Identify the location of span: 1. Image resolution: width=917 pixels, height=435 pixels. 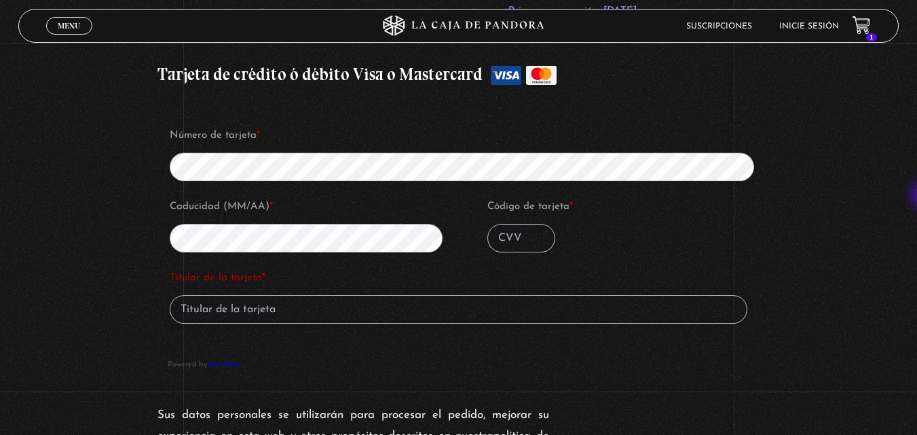
(872, 37).